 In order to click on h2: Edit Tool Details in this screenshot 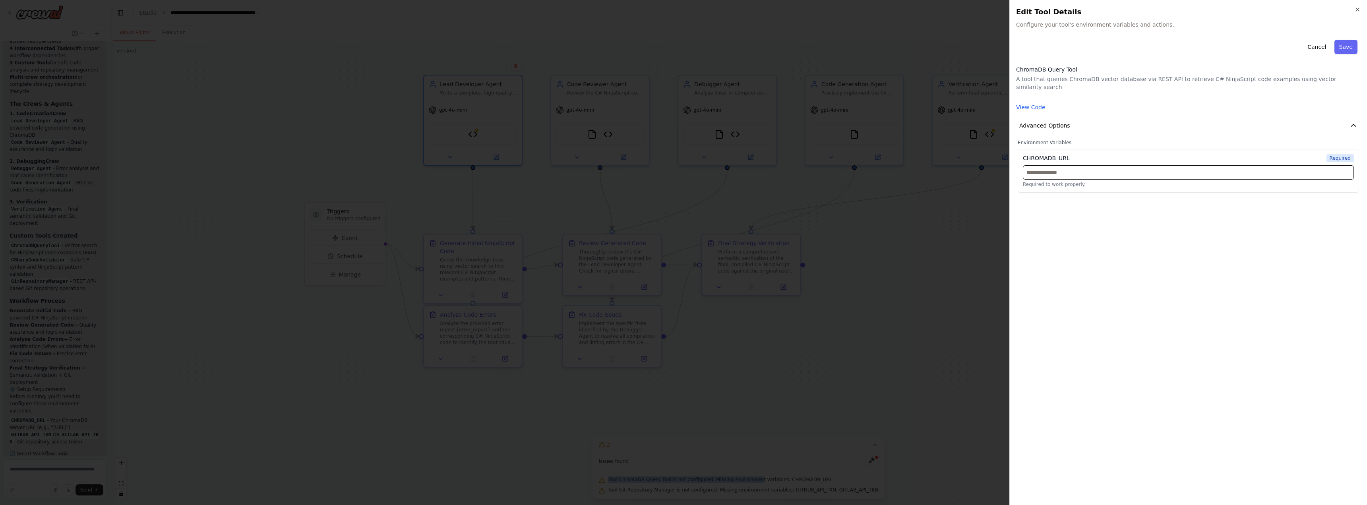, I will do `click(1188, 12)`.